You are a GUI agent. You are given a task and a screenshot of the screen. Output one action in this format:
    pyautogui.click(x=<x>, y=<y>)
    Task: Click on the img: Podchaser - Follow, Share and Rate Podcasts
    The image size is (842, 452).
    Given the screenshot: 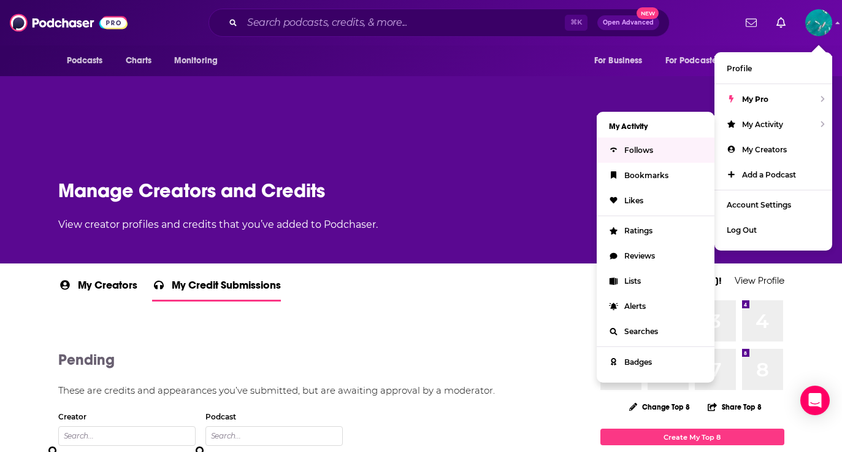 What is the action you would take?
    pyautogui.click(x=69, y=23)
    